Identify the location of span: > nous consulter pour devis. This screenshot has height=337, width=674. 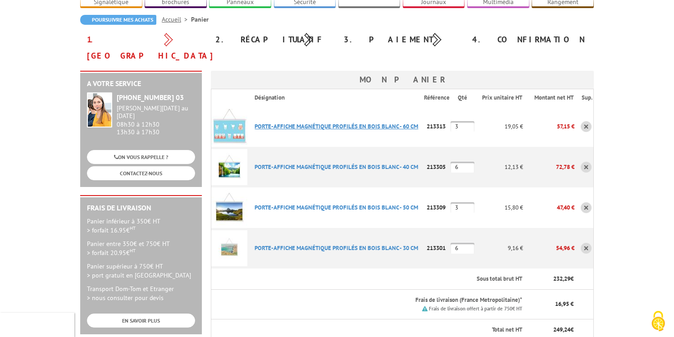
(125, 298).